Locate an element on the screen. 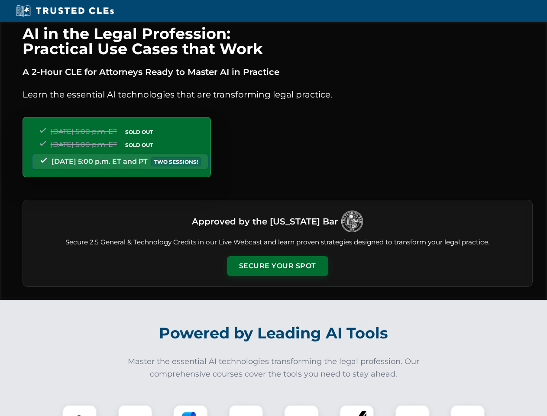  h2: Powered by Leading AI Tools is located at coordinates (274, 333).